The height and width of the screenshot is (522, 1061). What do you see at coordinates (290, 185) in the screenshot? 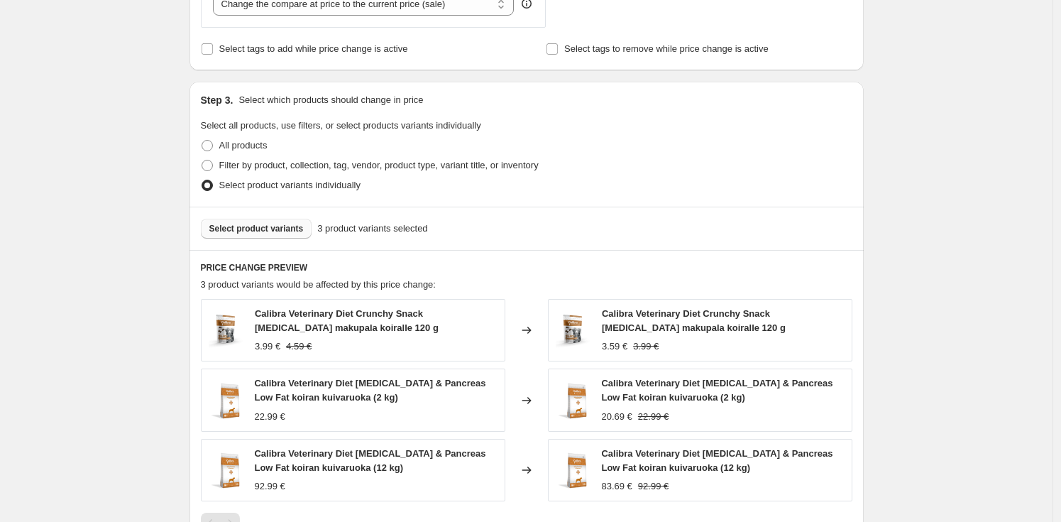
I see `span: Select product variants individually` at bounding box center [290, 185].